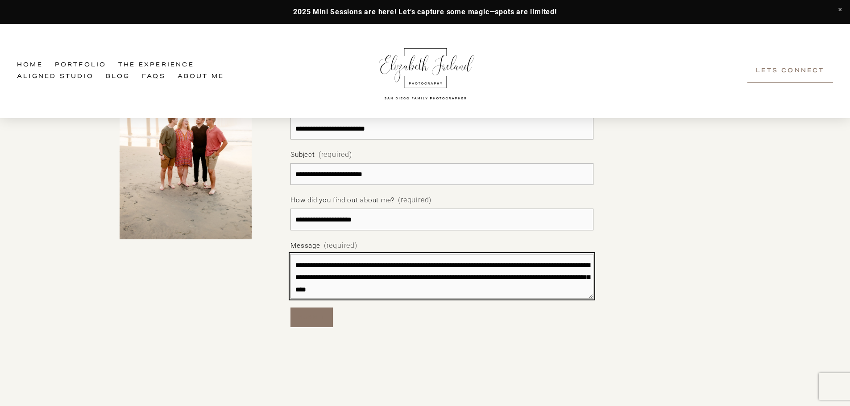 The width and height of the screenshot is (850, 406). I want to click on a: Home, so click(30, 66).